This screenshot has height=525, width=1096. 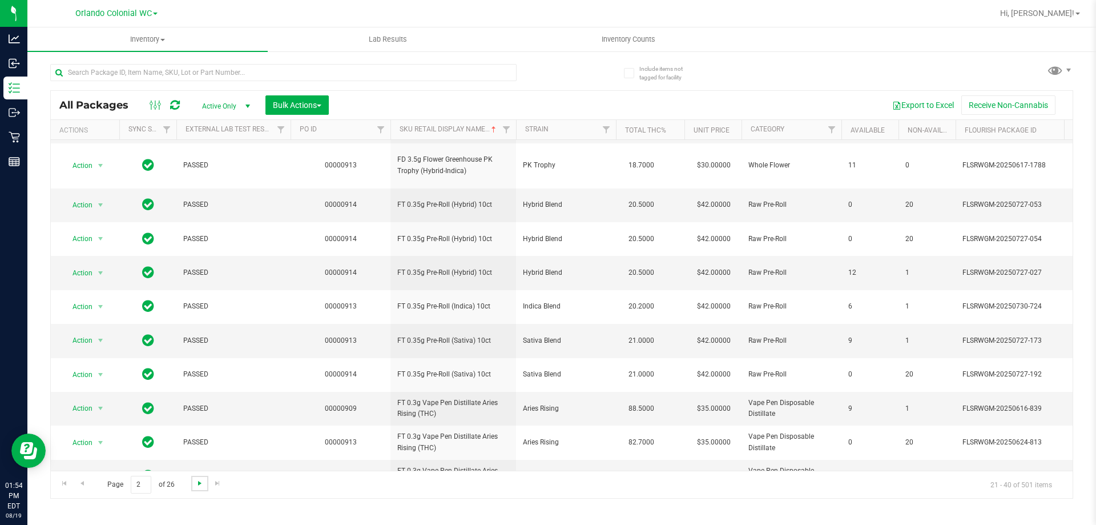 What do you see at coordinates (99, 105) in the screenshot?
I see `span: All Packages` at bounding box center [99, 105].